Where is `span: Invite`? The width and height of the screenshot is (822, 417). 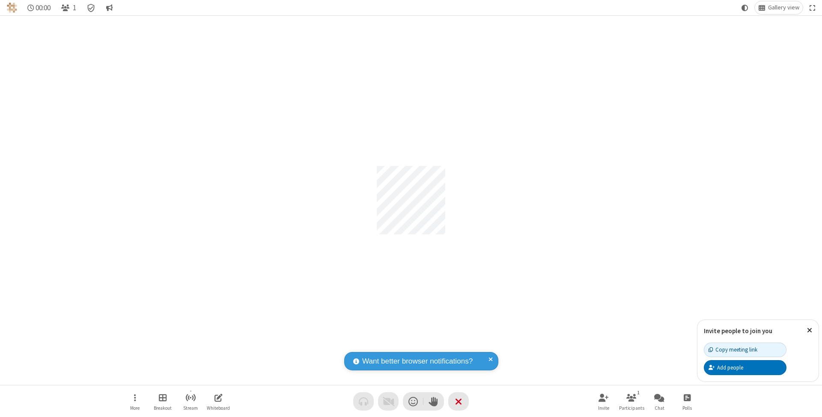
span: Invite is located at coordinates (603, 408).